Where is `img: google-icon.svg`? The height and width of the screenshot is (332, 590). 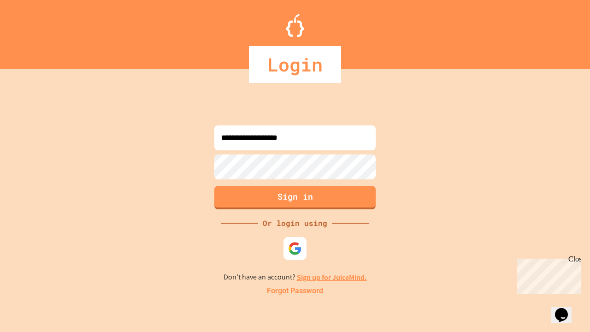
img: google-icon.svg is located at coordinates (295, 249).